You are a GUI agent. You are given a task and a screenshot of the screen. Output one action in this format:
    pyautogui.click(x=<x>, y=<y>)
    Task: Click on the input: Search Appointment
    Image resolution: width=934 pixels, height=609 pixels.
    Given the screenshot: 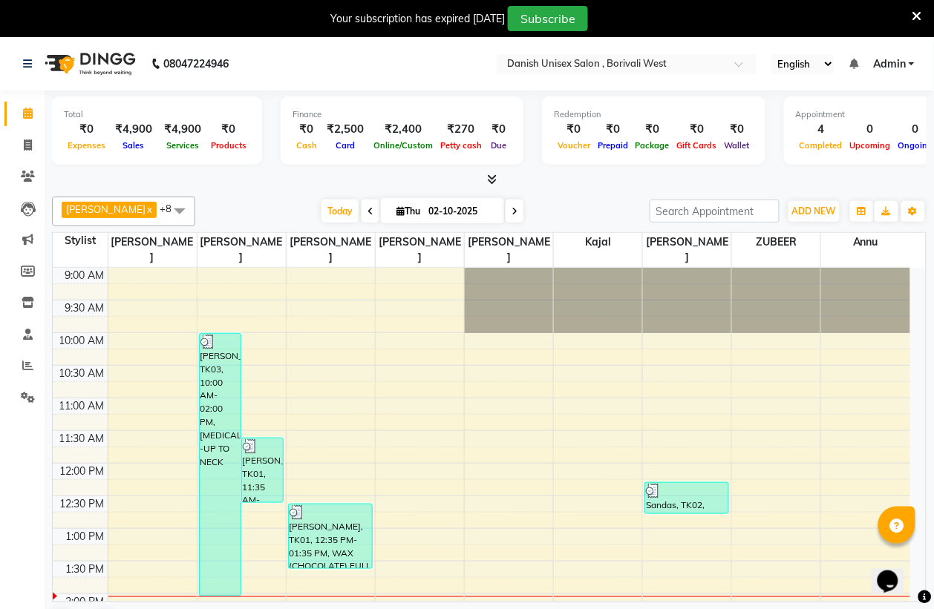 What is the action you would take?
    pyautogui.click(x=714, y=211)
    